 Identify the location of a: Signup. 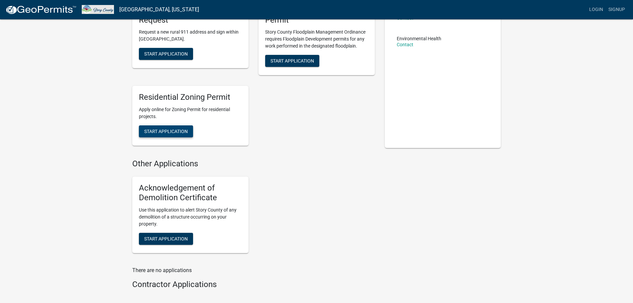
(617, 10).